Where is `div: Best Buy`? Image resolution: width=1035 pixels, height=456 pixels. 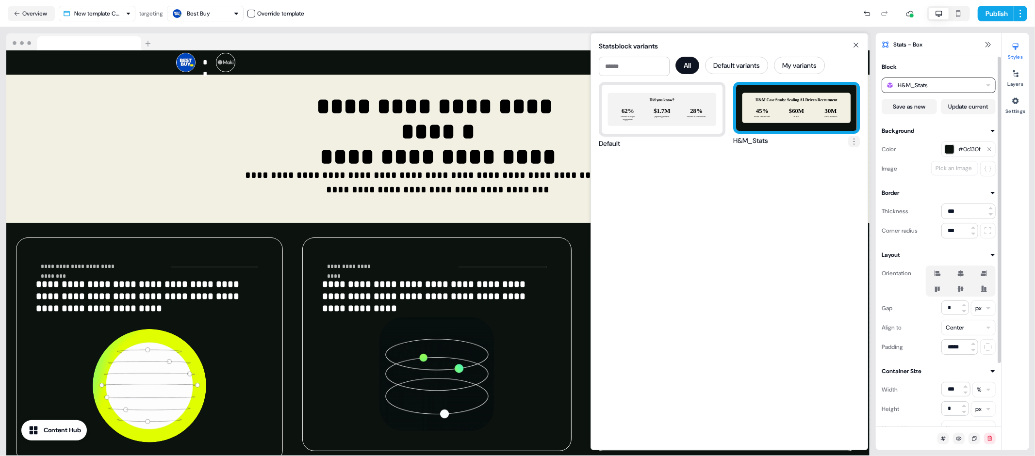
div: Best Buy is located at coordinates (198, 14).